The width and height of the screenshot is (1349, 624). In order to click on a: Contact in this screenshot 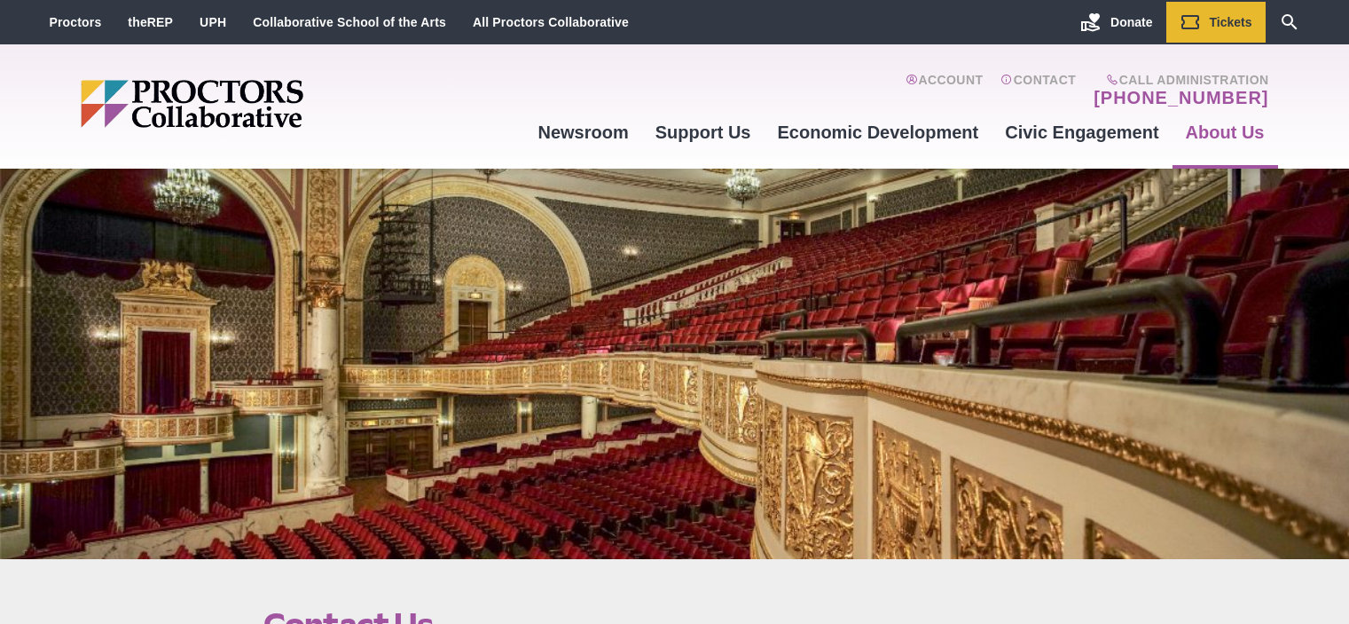, I will do `click(1038, 90)`.